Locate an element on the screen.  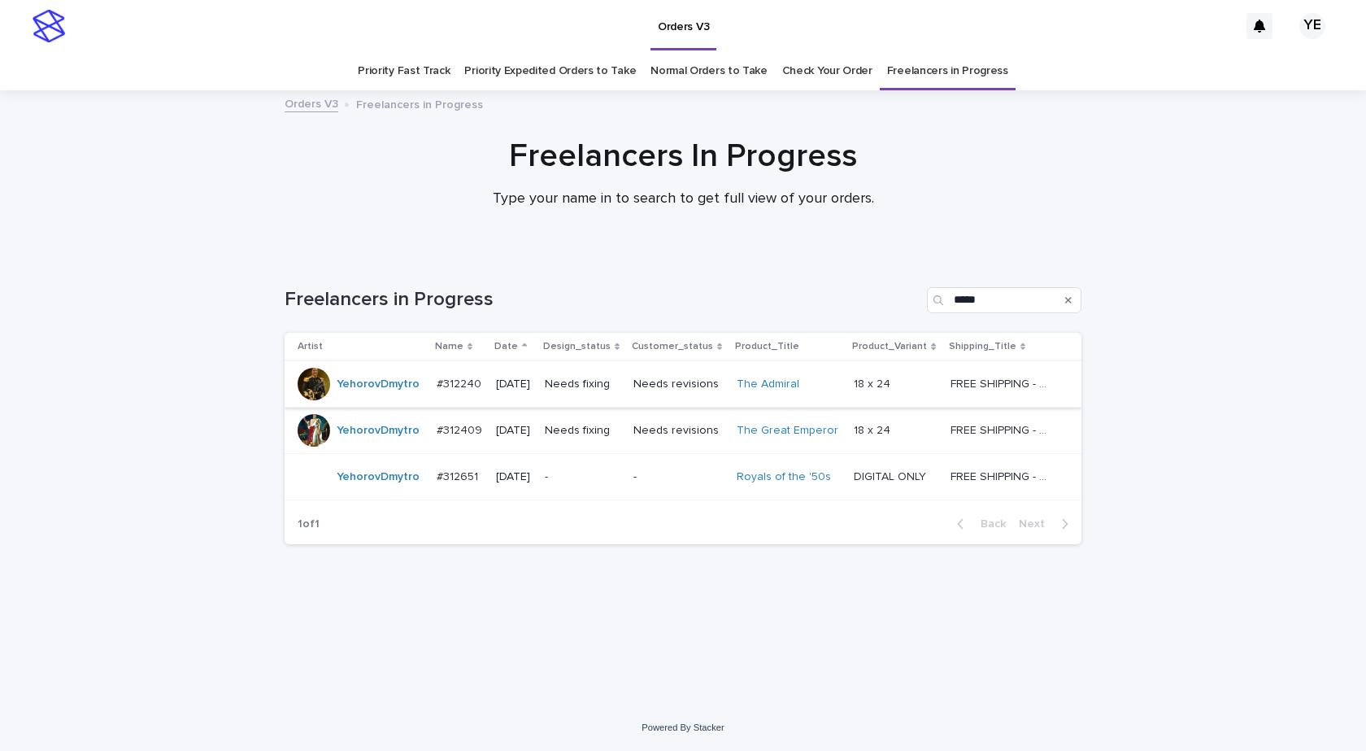
div: YE is located at coordinates (1312, 26).